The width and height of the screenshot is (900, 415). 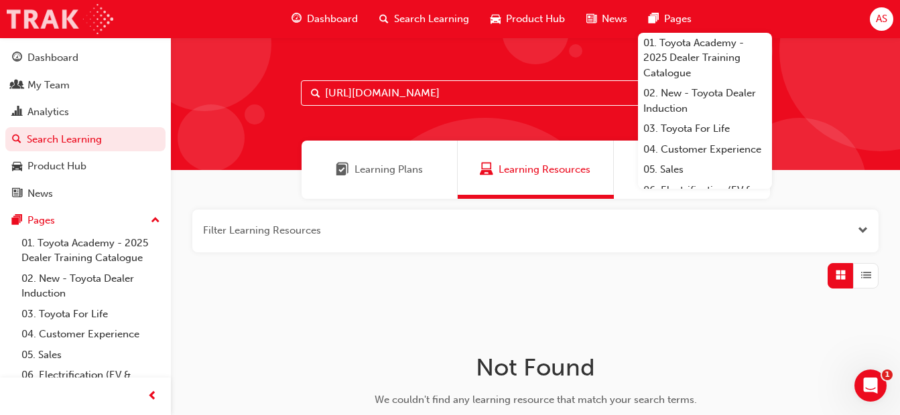 I want to click on a: Product Hub, so click(x=85, y=166).